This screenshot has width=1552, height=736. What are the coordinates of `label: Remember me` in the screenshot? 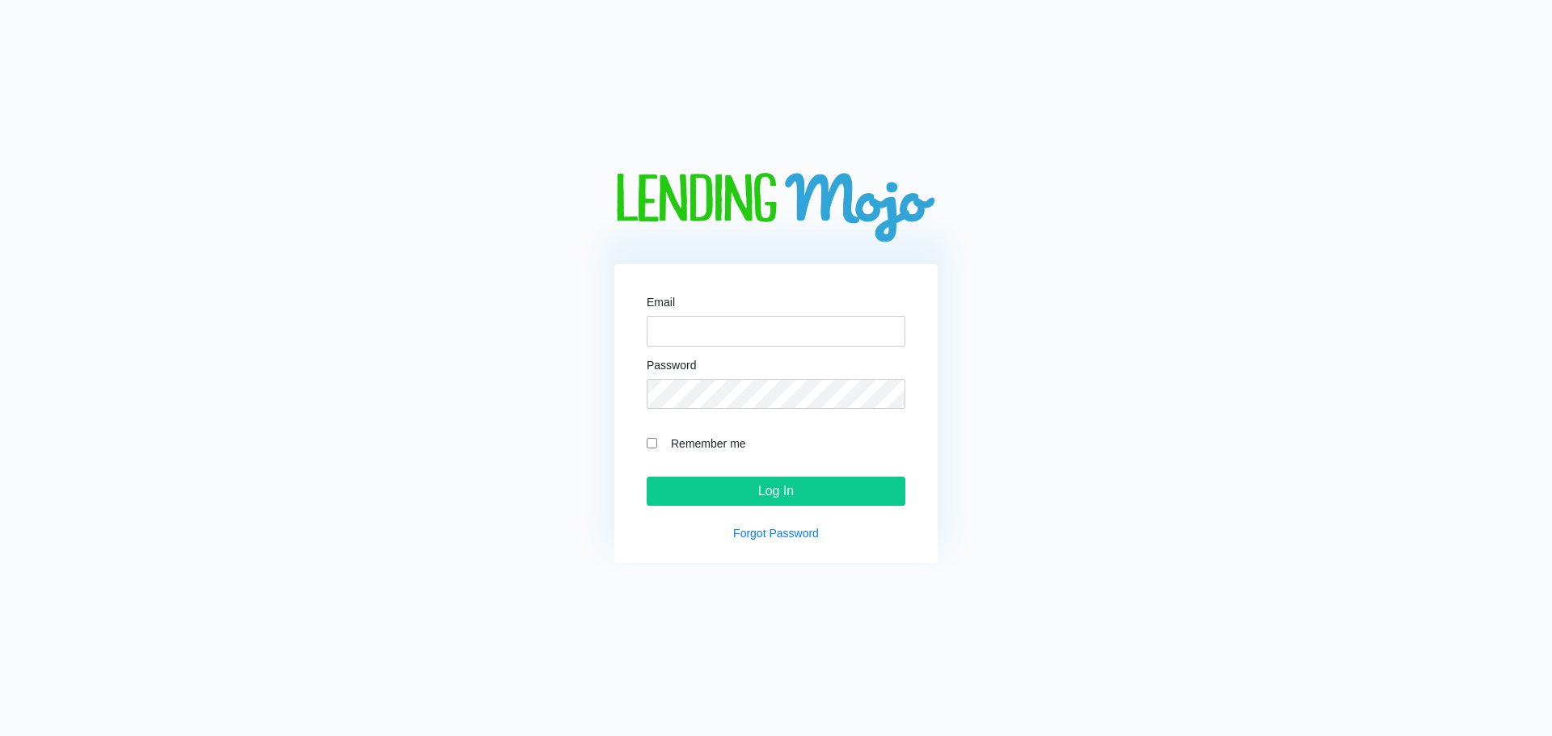 It's located at (784, 443).